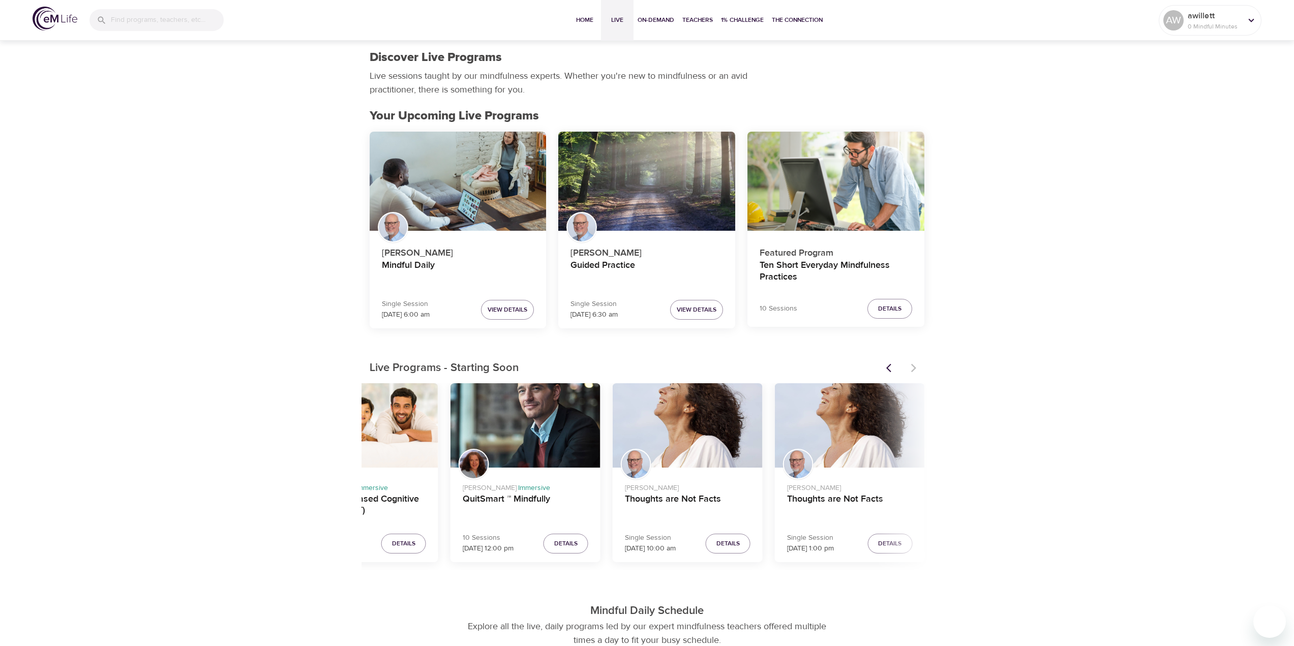 The width and height of the screenshot is (1294, 646). What do you see at coordinates (836, 251) in the screenshot?
I see `p: Featured Program` at bounding box center [836, 251].